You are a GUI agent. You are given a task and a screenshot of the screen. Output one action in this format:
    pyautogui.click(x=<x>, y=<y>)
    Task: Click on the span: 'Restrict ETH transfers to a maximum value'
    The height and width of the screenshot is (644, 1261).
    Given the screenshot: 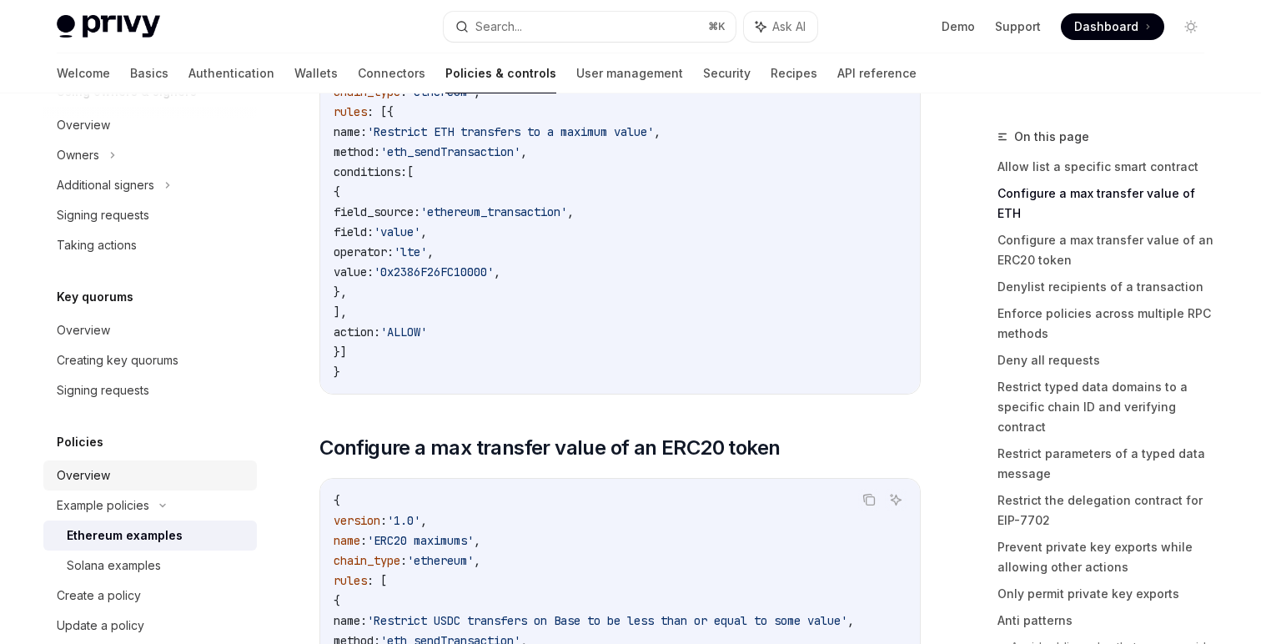 What is the action you would take?
    pyautogui.click(x=510, y=132)
    